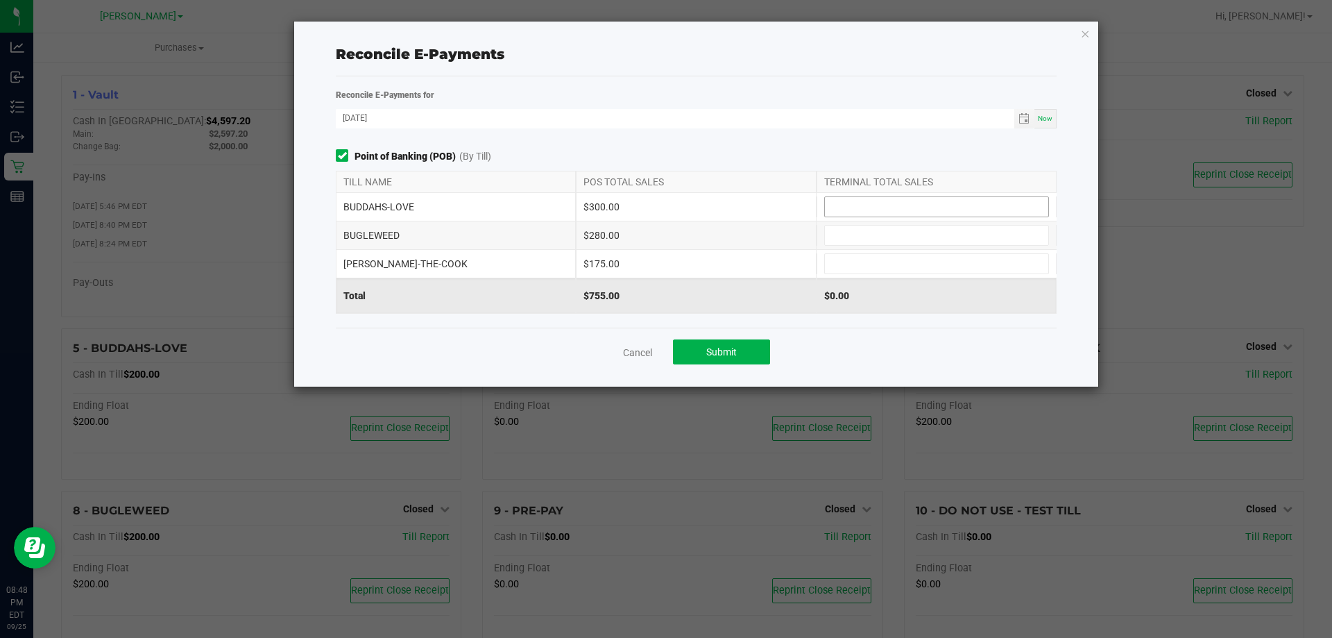 The image size is (1332, 638). Describe the element at coordinates (456, 296) in the screenshot. I see `div: Total` at that location.